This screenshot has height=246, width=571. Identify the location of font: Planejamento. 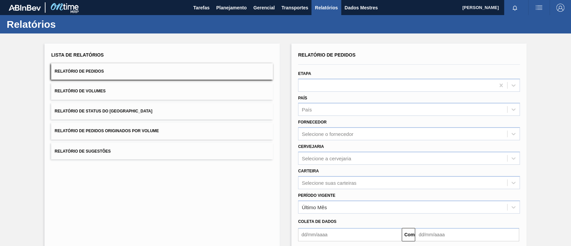
(231, 8).